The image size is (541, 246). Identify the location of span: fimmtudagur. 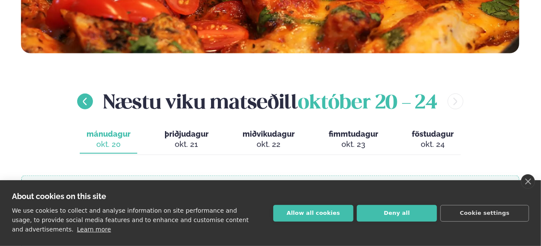
(354, 134).